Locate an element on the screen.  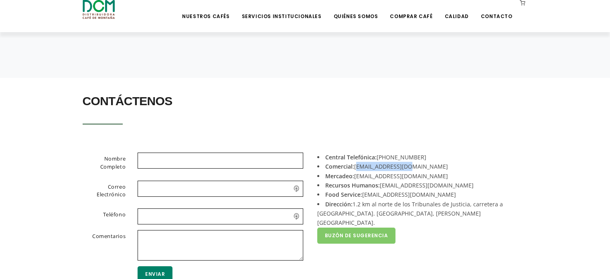
h2: Contáctenos is located at coordinates (305, 101).